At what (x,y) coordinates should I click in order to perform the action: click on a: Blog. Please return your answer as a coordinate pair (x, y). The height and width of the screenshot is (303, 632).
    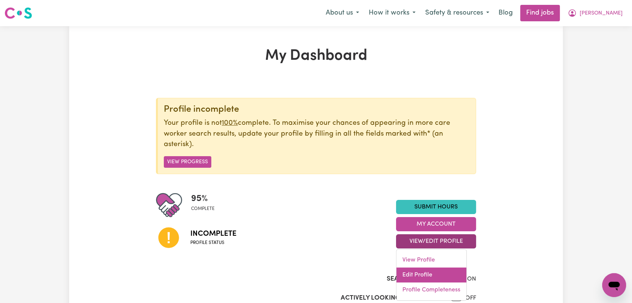
    Looking at the image, I should click on (506, 13).